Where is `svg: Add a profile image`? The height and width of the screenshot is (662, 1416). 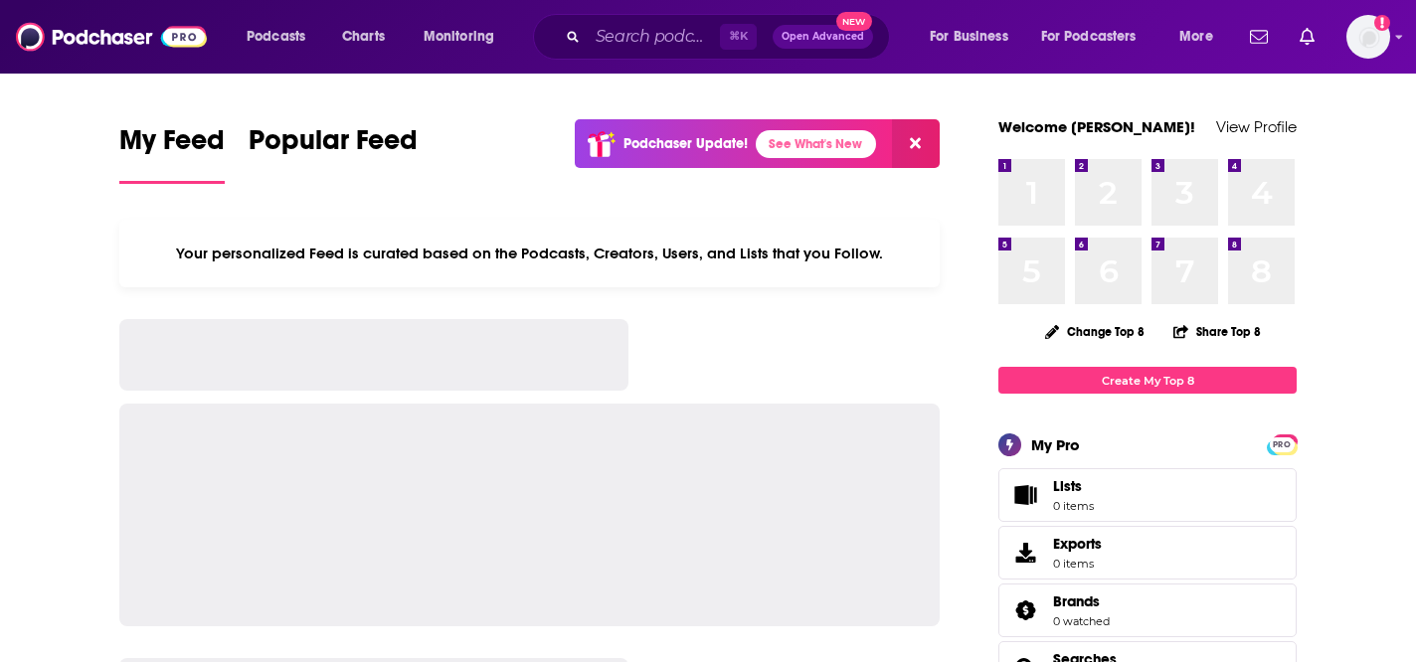 svg: Add a profile image is located at coordinates (1383, 23).